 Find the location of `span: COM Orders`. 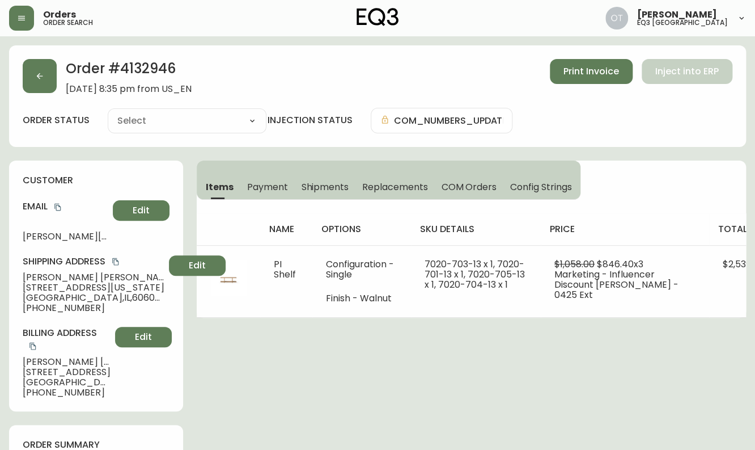

span: COM Orders is located at coordinates (469, 187).